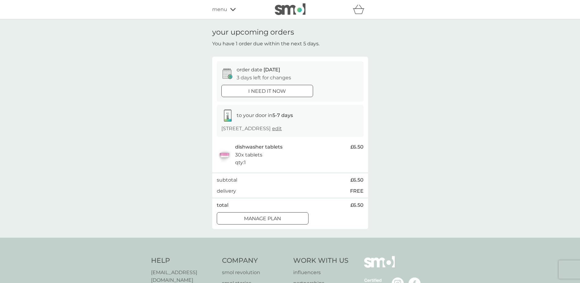  What do you see at coordinates (277, 128) in the screenshot?
I see `a: edit` at bounding box center [277, 128].